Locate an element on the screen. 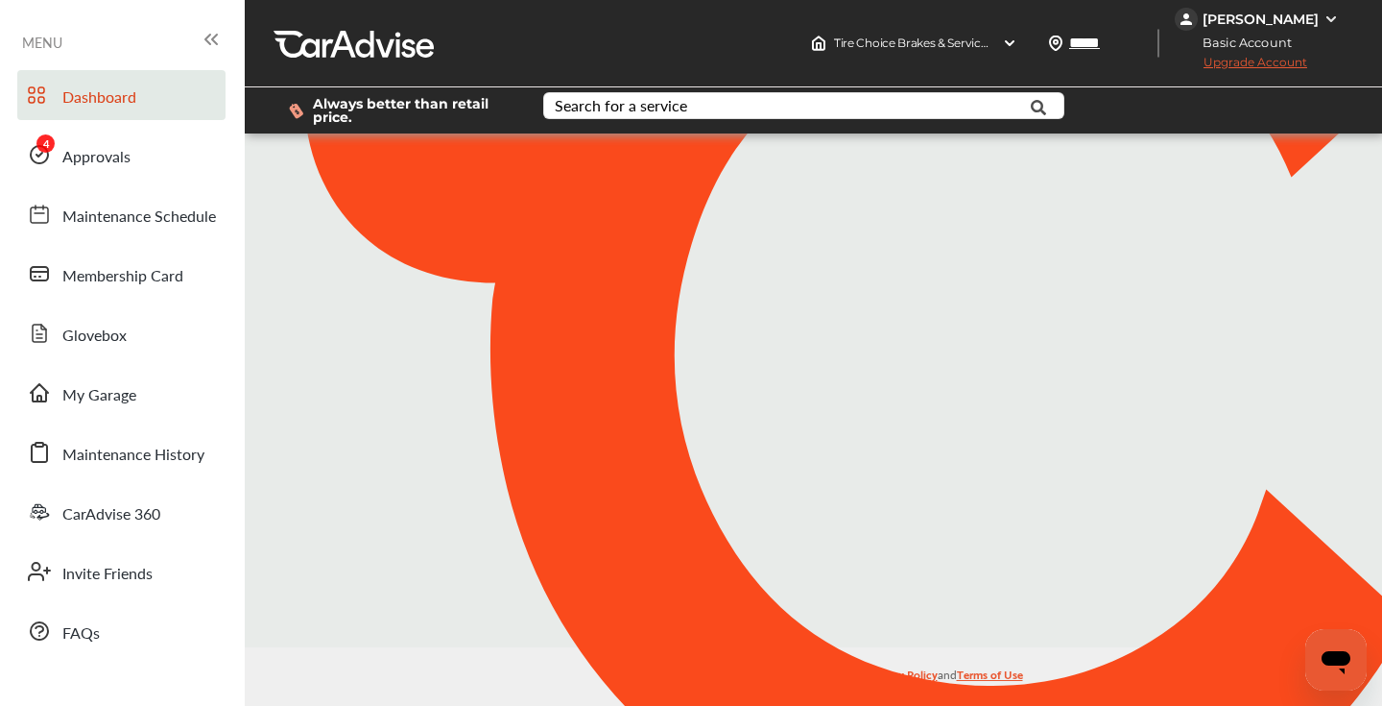 This screenshot has width=1382, height=706. span: Maintenance Schedule is located at coordinates (139, 217).